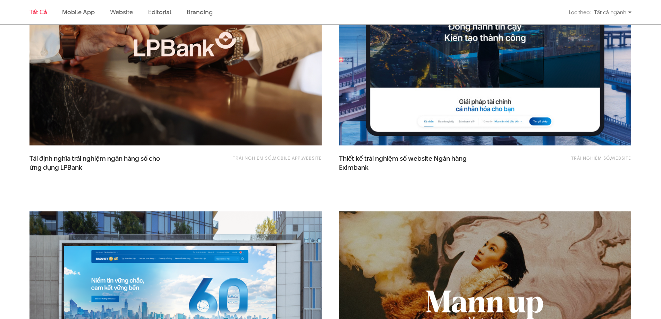  I want to click on a: Branding, so click(199, 12).